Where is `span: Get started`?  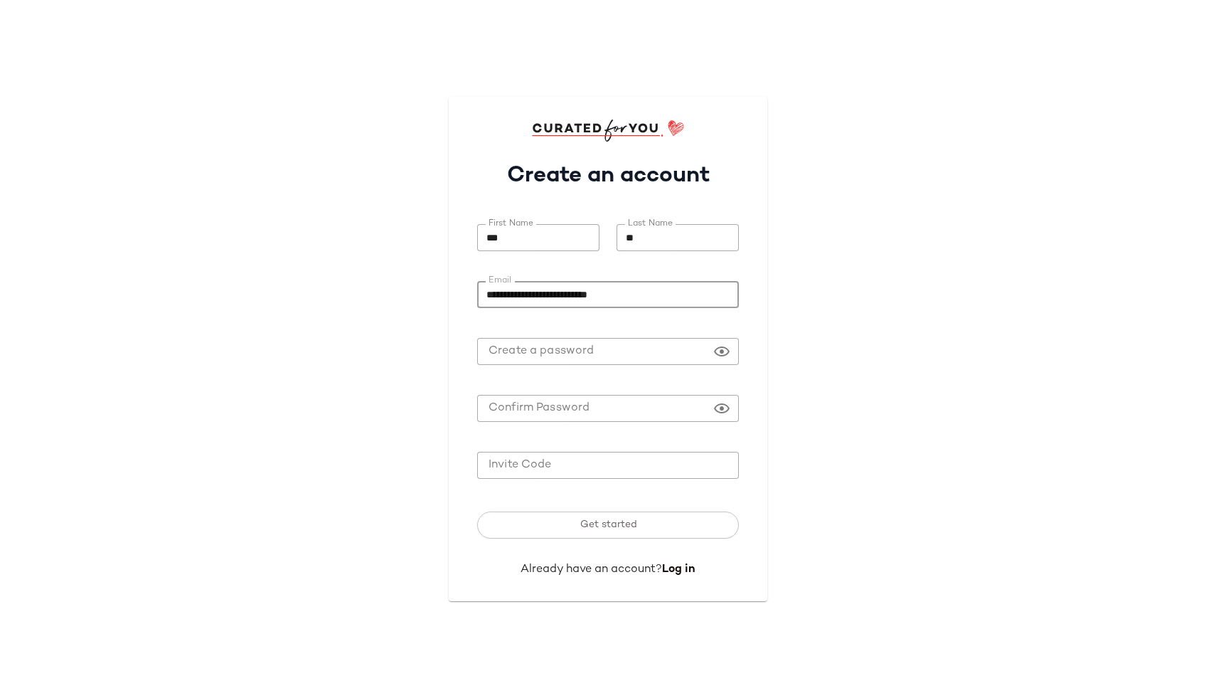 span: Get started is located at coordinates (607, 525).